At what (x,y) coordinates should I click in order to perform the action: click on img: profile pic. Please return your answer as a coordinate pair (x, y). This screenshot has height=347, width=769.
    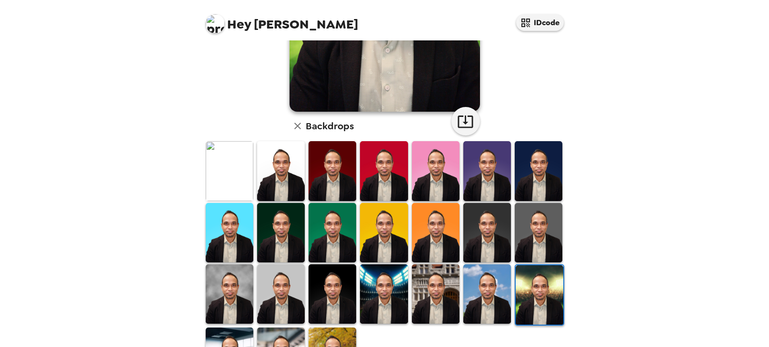
    Looking at the image, I should click on (215, 24).